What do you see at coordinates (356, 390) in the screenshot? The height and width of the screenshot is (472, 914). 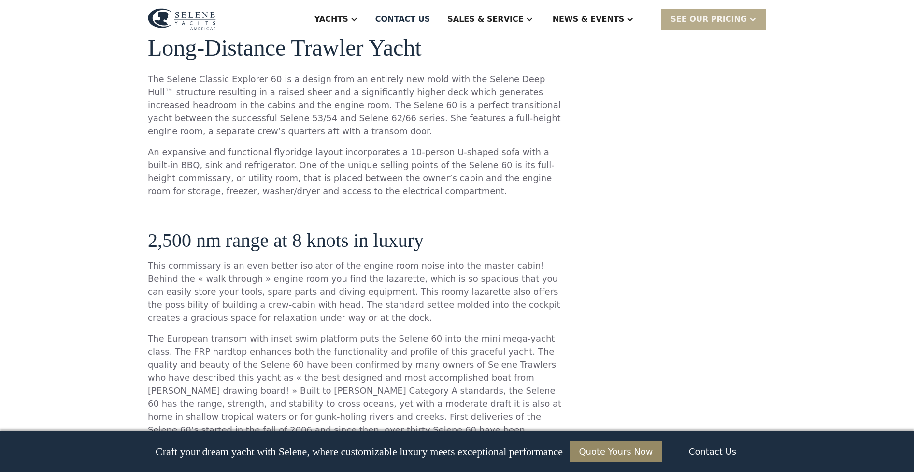 I see `p: The European transom with inset swim platform puts the Selene 60 into the mini mega-yacht class. ...` at bounding box center [356, 390].